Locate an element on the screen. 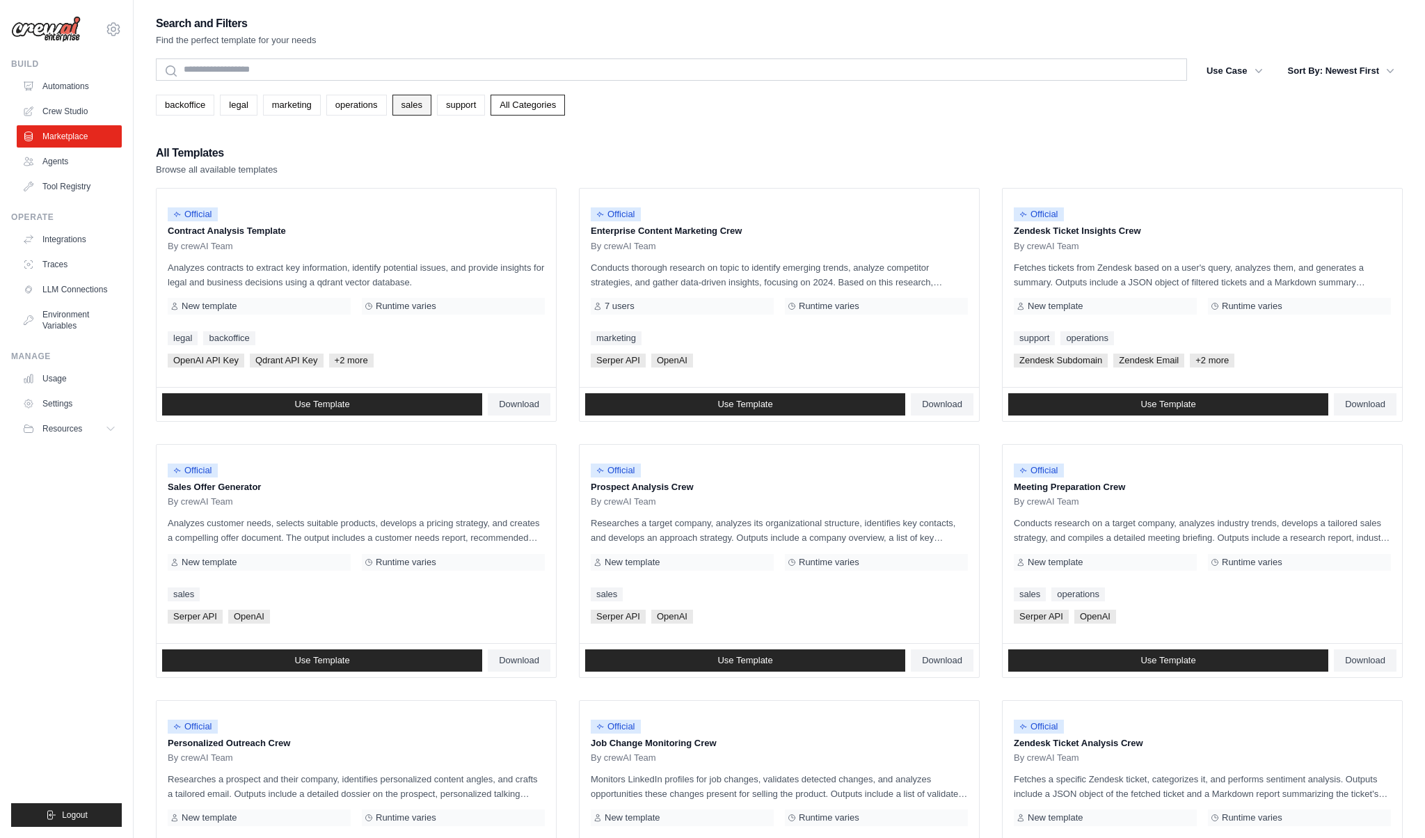 Image resolution: width=1425 pixels, height=838 pixels. p: Zendesk Ticket Analysis Crew is located at coordinates (1202, 743).